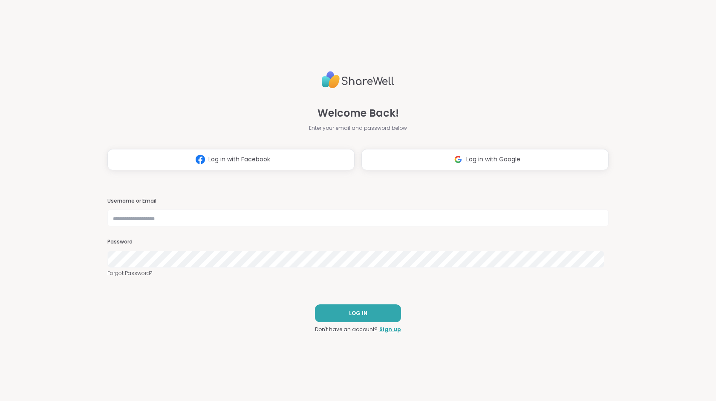 Image resolution: width=716 pixels, height=401 pixels. I want to click on button: LOG IN, so click(358, 314).